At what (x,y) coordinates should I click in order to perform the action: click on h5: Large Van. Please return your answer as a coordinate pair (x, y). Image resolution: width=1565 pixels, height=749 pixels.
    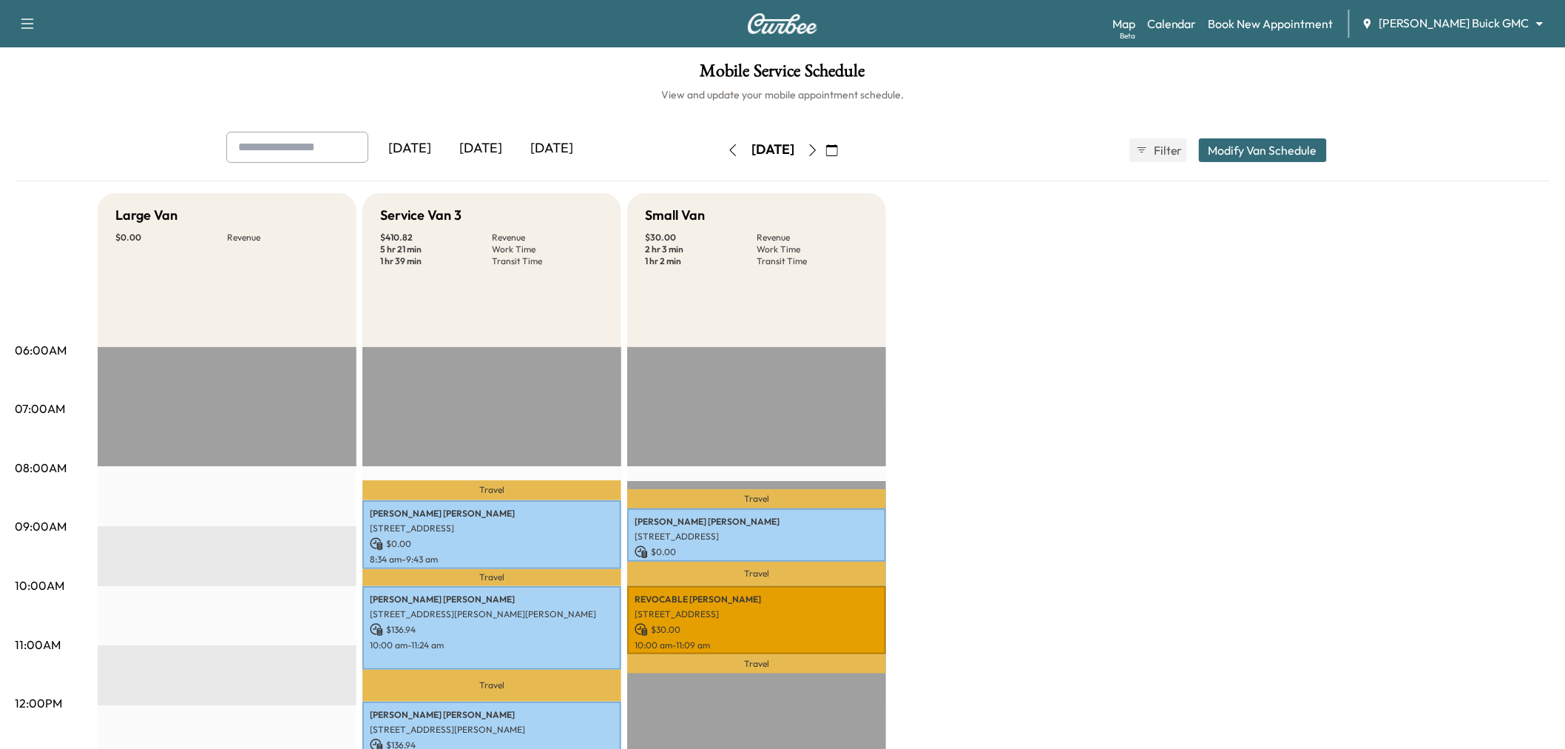
    Looking at the image, I should click on (146, 215).